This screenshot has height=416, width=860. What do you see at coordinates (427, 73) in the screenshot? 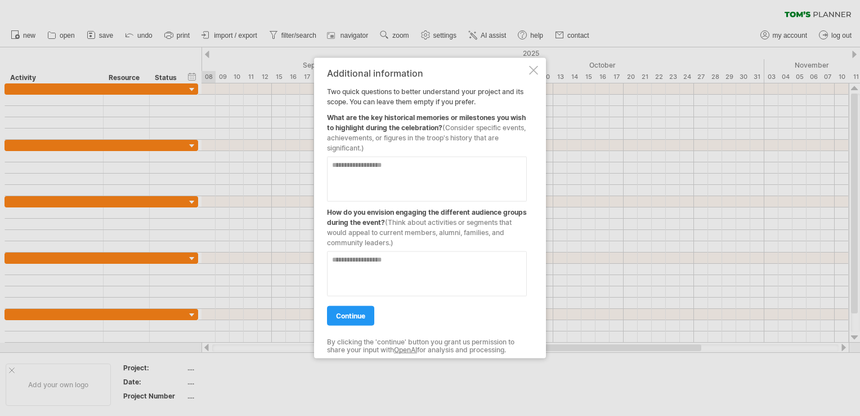
I see `div: Additional information` at bounding box center [427, 73].